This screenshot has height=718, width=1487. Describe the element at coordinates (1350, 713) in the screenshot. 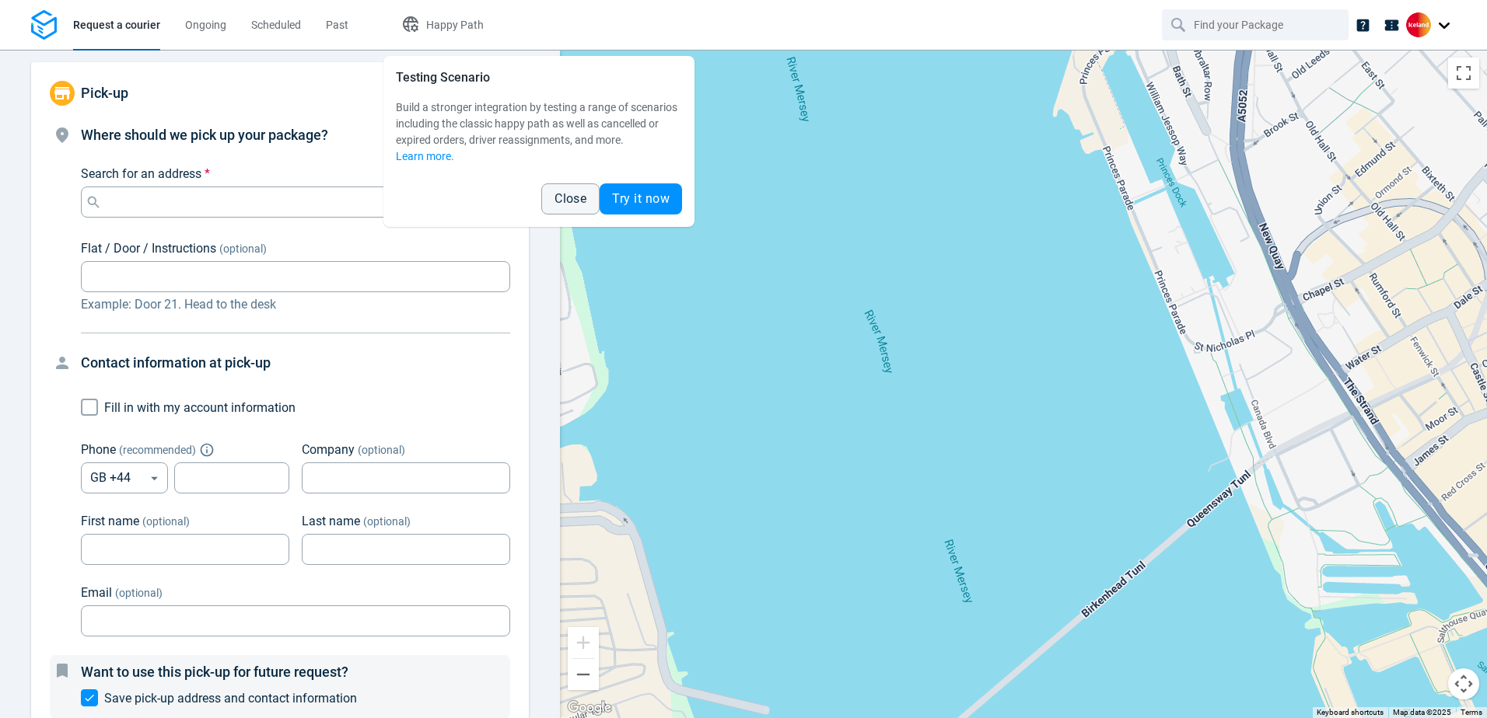

I see `button: Keyboard shortcuts` at that location.